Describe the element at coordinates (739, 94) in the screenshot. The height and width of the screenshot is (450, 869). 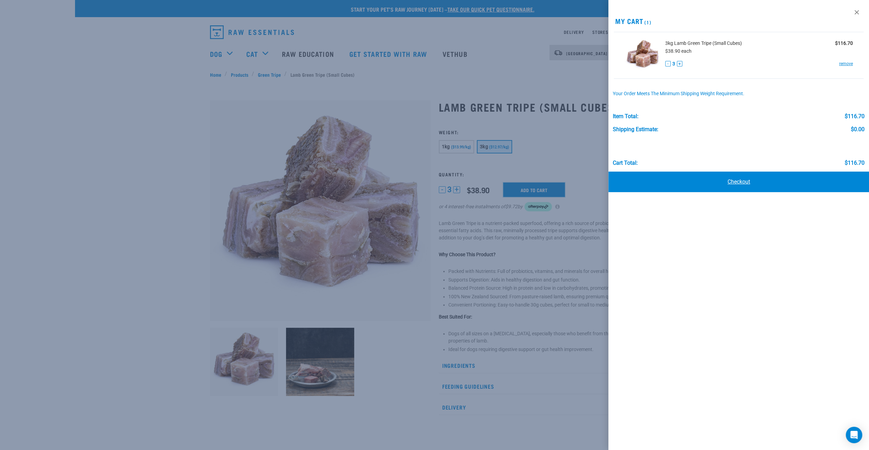
I see `div: Your order meets the minimum shipping weight requirement.` at that location.